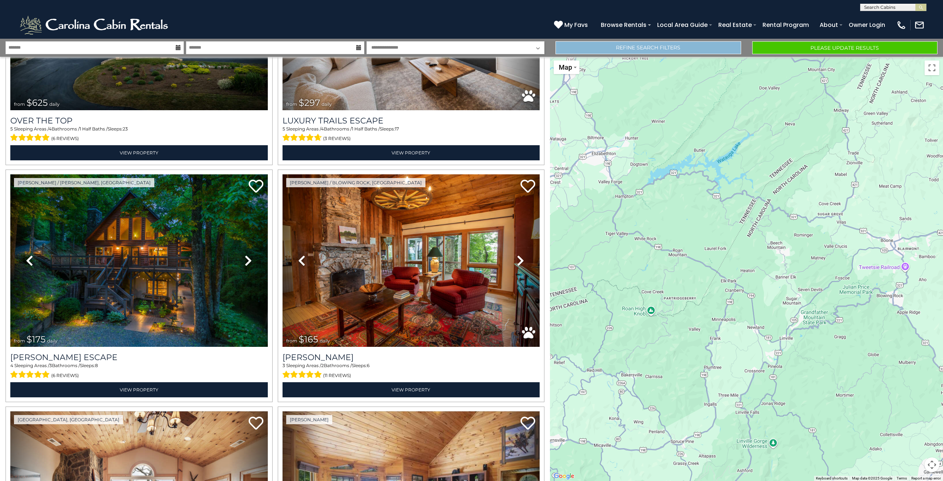 The image size is (943, 481). I want to click on a: Rental Program, so click(786, 25).